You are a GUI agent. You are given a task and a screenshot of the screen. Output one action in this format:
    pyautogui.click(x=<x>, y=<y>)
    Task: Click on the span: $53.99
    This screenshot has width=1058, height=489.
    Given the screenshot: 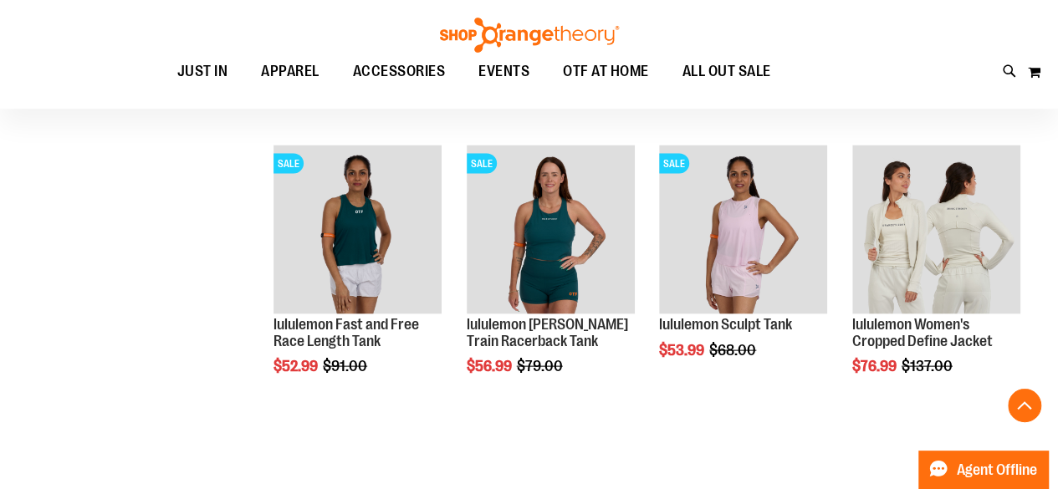 What is the action you would take?
    pyautogui.click(x=682, y=350)
    